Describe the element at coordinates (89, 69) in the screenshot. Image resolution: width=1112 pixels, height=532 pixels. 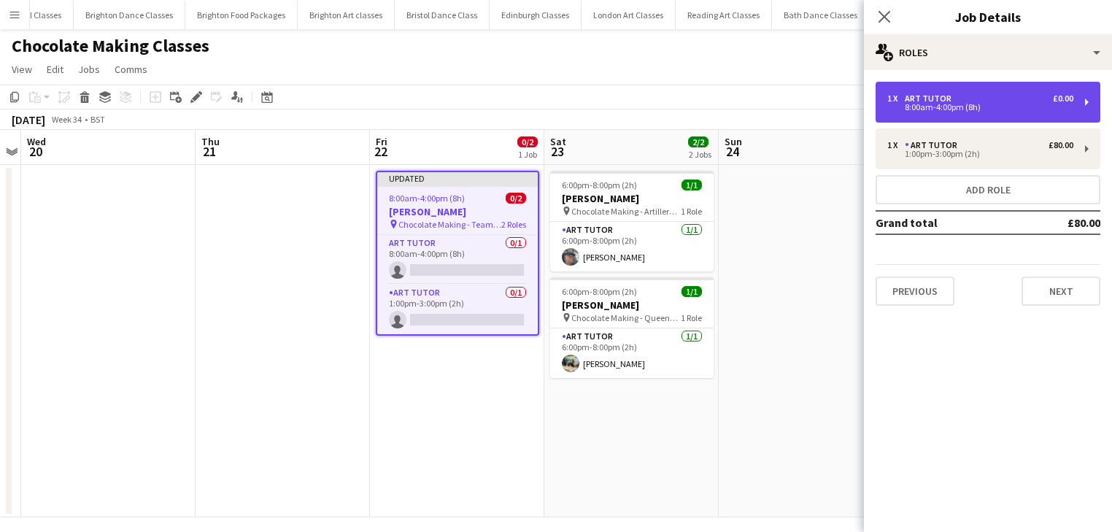
I see `span: Jobs` at that location.